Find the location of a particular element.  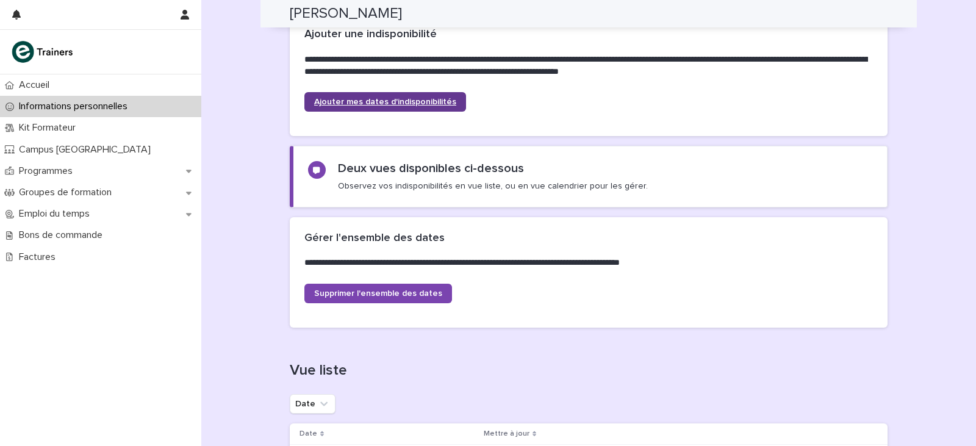

a: Supprimer l'ensemble des dates is located at coordinates (378, 294).